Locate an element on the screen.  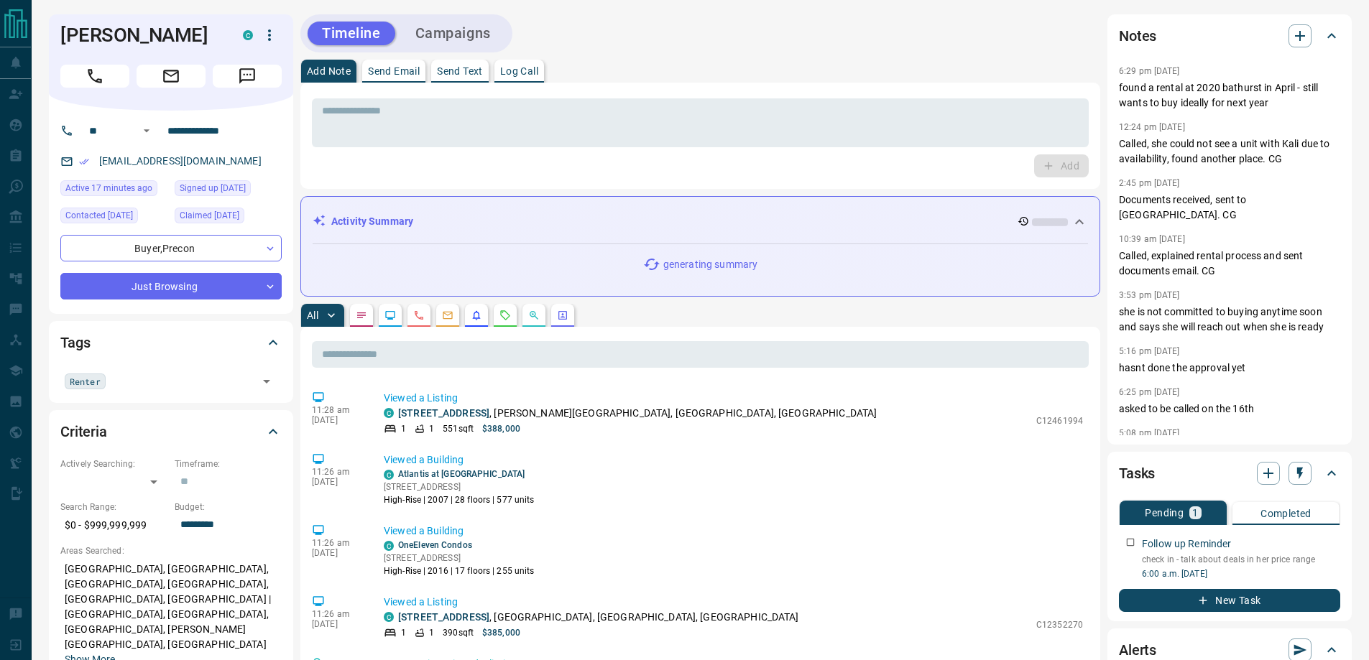
button: New Task is located at coordinates (1230, 601).